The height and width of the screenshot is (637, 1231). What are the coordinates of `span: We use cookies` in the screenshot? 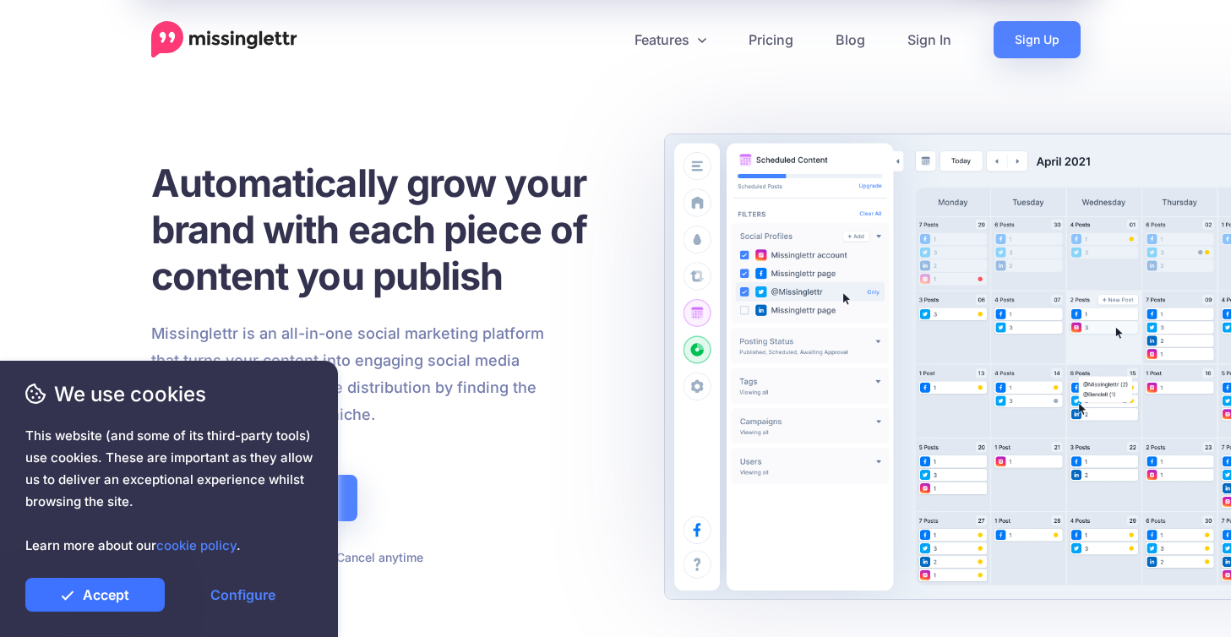 It's located at (169, 394).